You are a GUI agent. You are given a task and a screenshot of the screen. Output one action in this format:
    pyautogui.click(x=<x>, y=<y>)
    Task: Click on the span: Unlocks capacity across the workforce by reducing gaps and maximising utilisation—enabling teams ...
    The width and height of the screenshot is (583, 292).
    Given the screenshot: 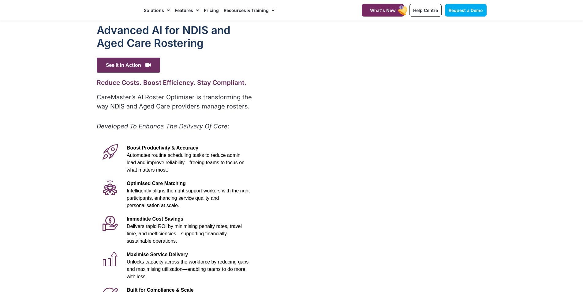 What is the action you would take?
    pyautogui.click(x=188, y=269)
    